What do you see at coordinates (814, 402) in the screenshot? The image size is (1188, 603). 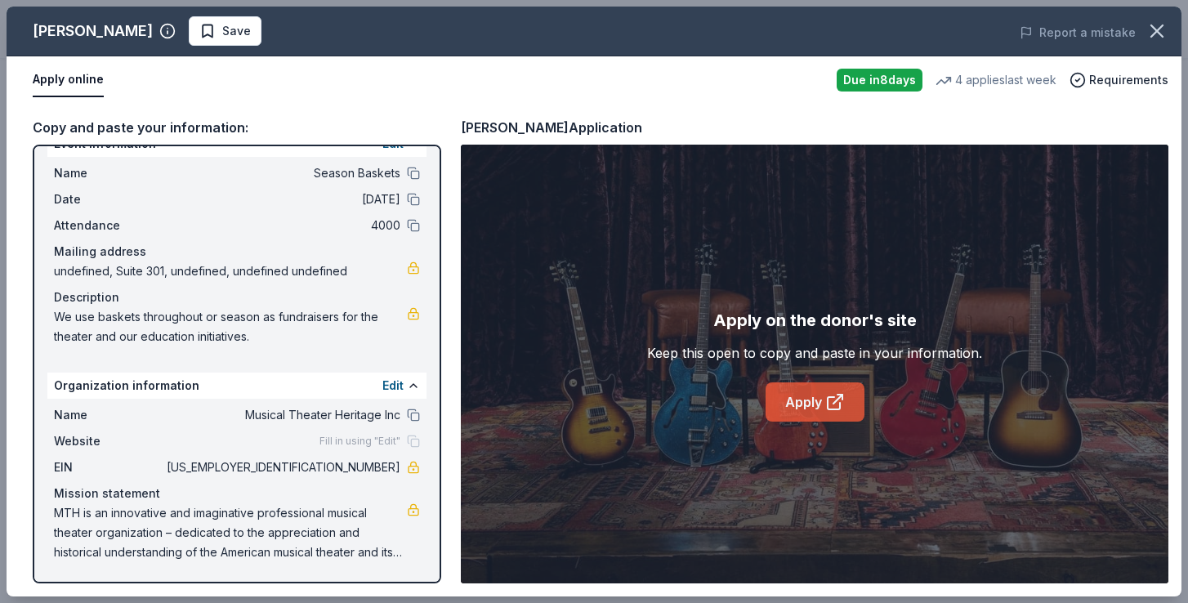 I see `a: Apply` at bounding box center [814, 402].